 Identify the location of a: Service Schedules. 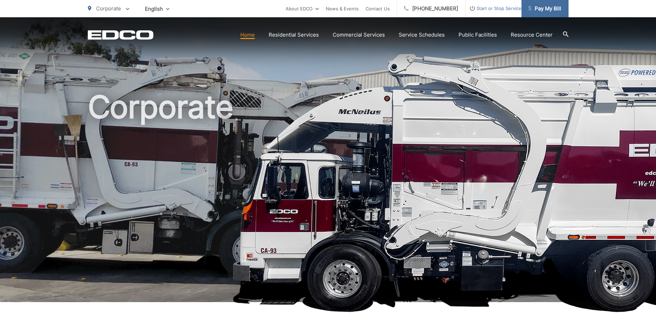
(421, 35).